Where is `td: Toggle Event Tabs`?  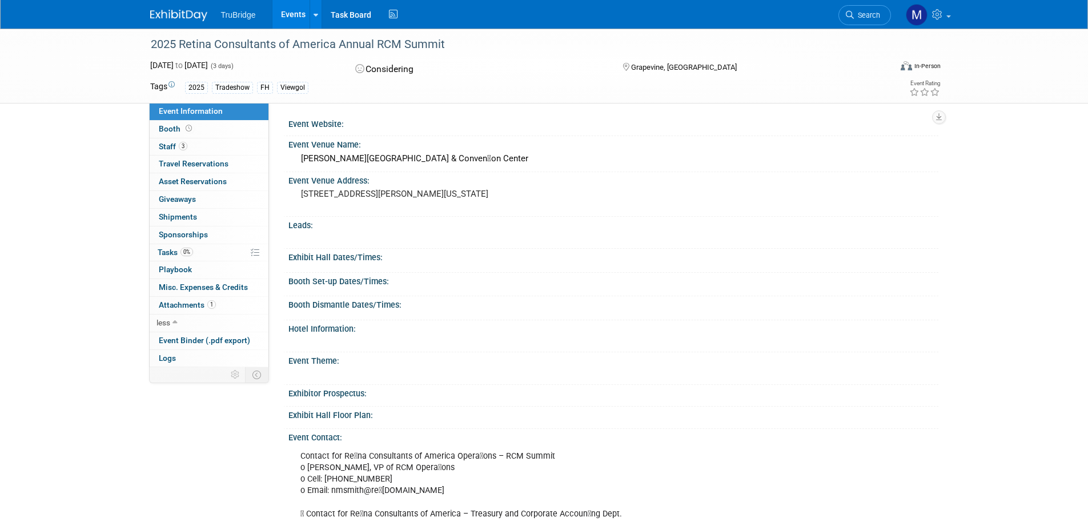
td: Toggle Event Tabs is located at coordinates (257, 374).